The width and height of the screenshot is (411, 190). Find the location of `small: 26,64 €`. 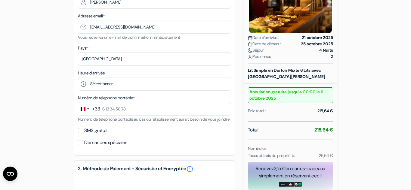

small: 26,64 € is located at coordinates (326, 156).